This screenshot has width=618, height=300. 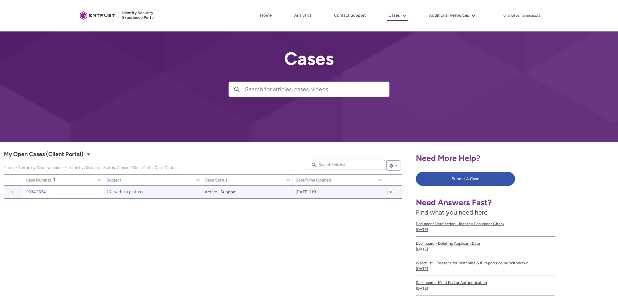 What do you see at coordinates (522, 16) in the screenshot?
I see `p: charlotte.hammacott` at bounding box center [522, 16].